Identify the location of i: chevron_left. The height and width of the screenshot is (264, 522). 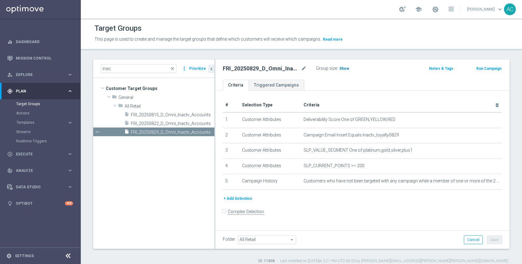
(211, 69).